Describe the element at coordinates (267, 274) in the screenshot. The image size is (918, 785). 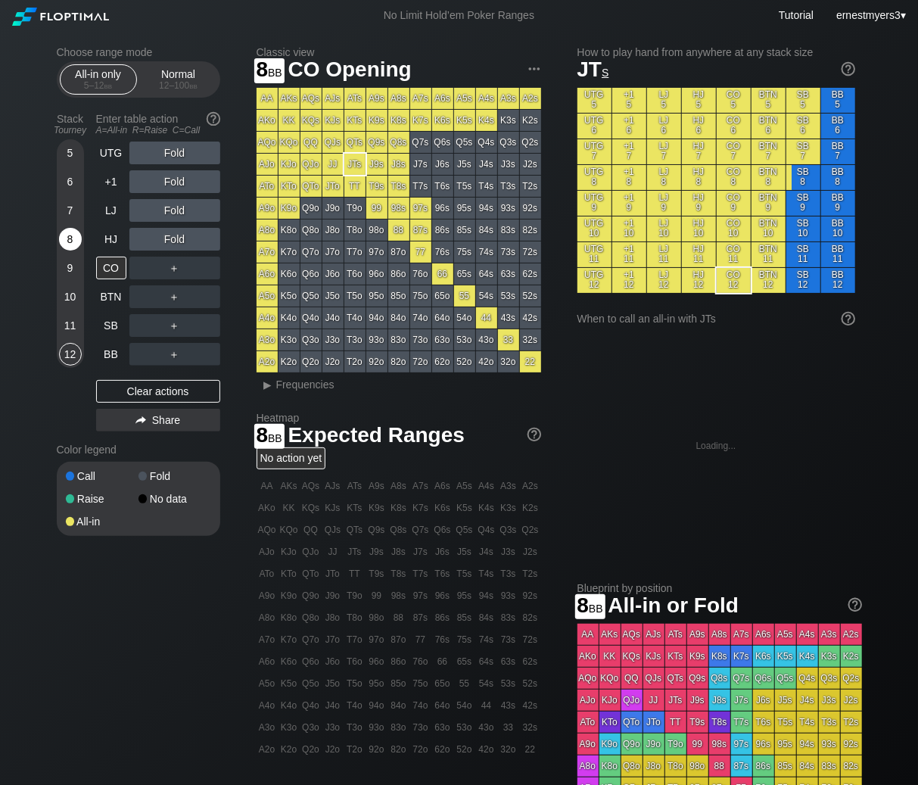
I see `div: A6o` at that location.